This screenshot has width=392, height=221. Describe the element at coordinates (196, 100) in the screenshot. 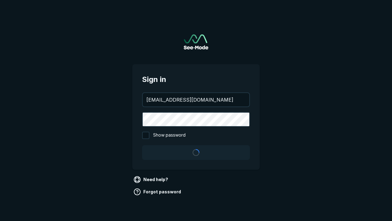

I see `input: your@email.com` at that location.